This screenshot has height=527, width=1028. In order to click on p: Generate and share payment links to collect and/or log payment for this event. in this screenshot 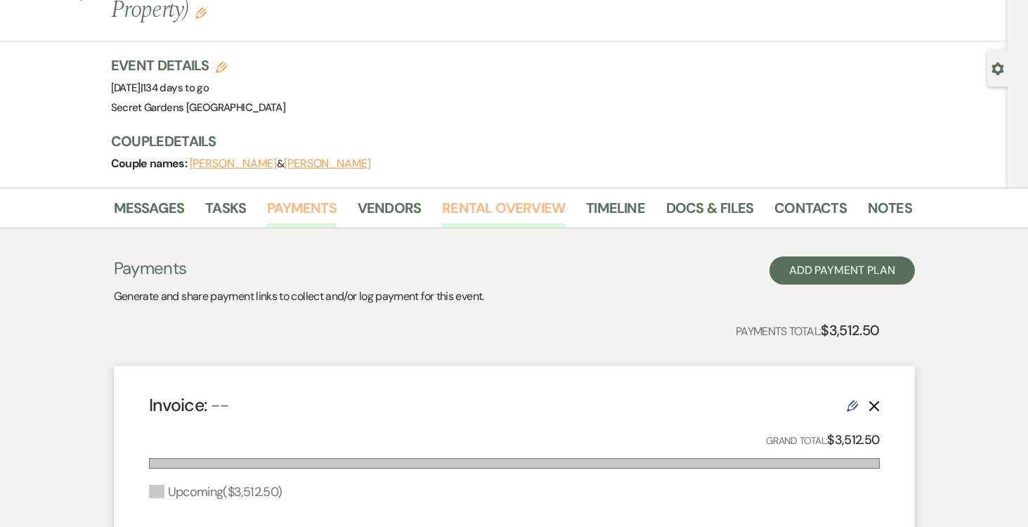, I will do `click(299, 297)`.